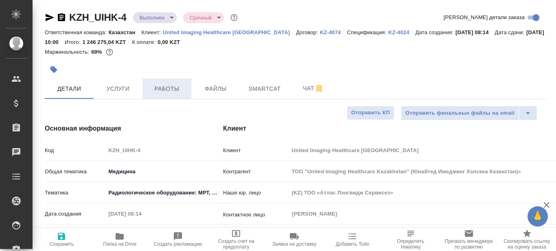 The image size is (556, 251). I want to click on button: Призвать менеджера по развитию, so click(468, 240).